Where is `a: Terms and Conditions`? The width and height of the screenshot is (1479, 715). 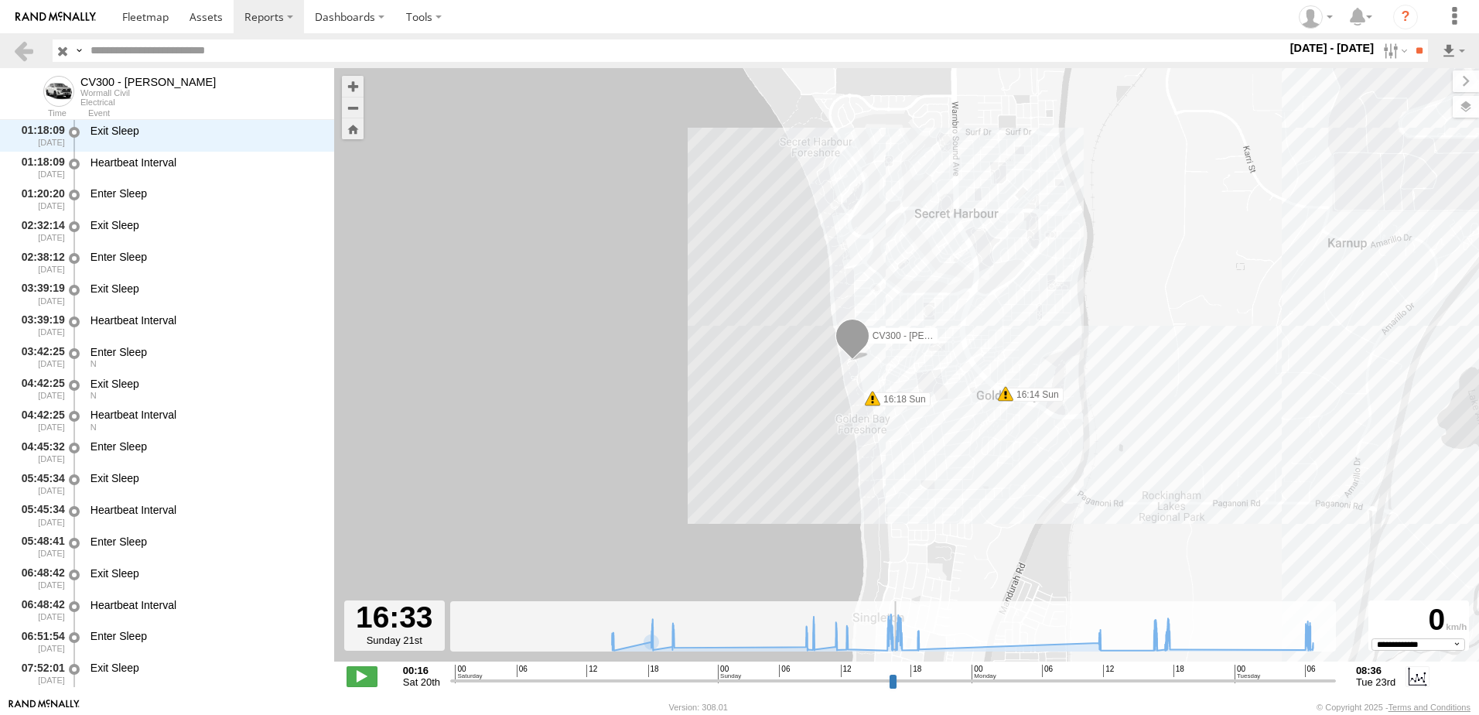
a: Terms and Conditions is located at coordinates (1429, 707).